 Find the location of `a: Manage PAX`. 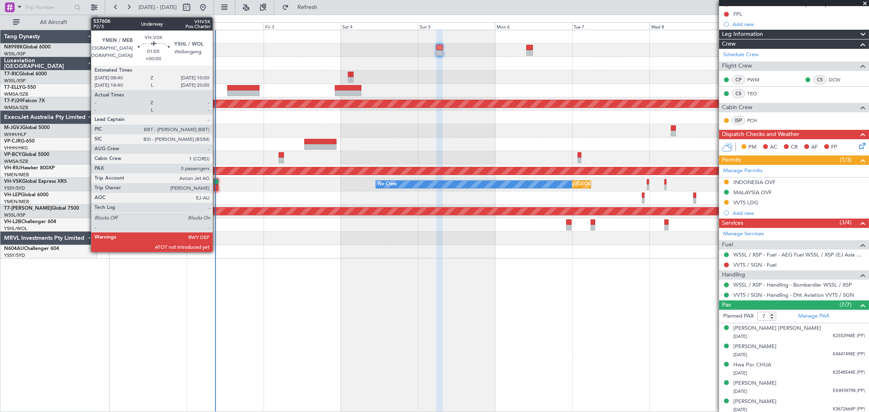

a: Manage PAX is located at coordinates (814, 317).